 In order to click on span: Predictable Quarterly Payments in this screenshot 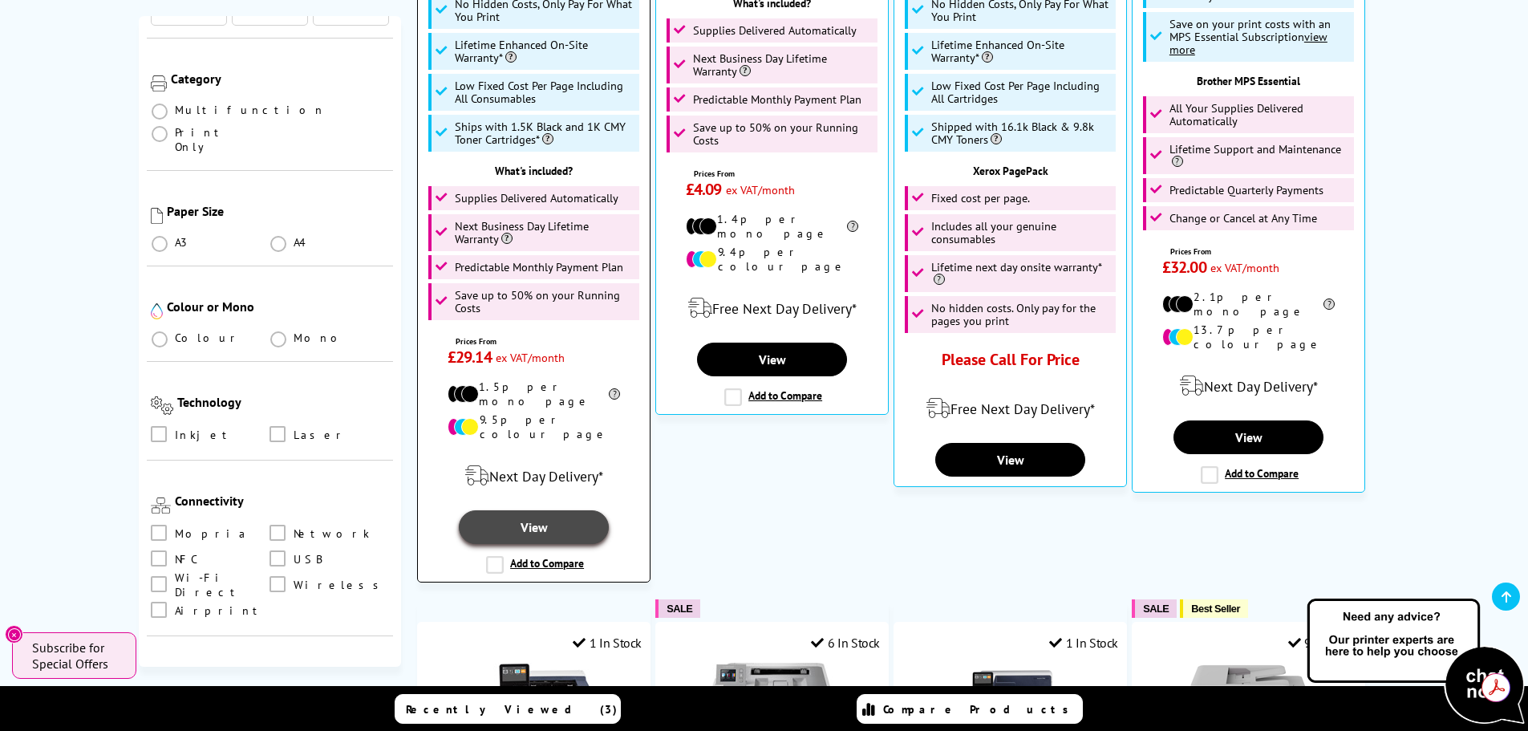, I will do `click(1246, 190)`.